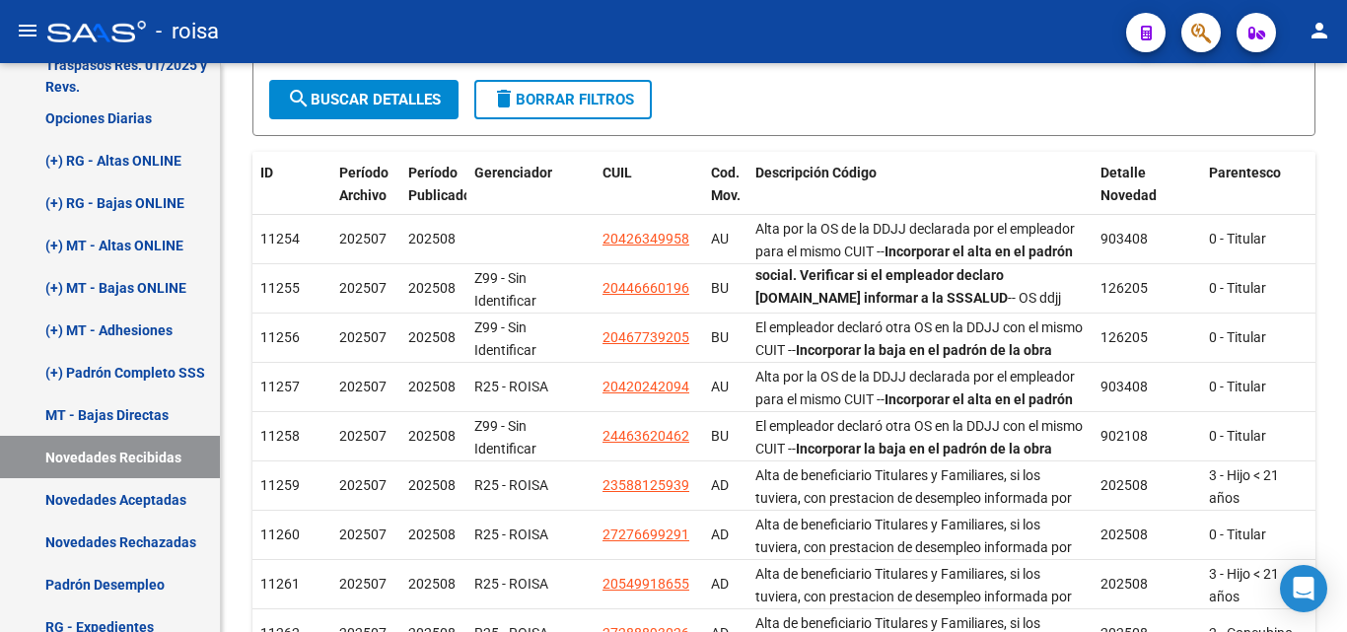 Image resolution: width=1347 pixels, height=632 pixels. Describe the element at coordinates (646, 387) in the screenshot. I see `span: 20420242094` at that location.